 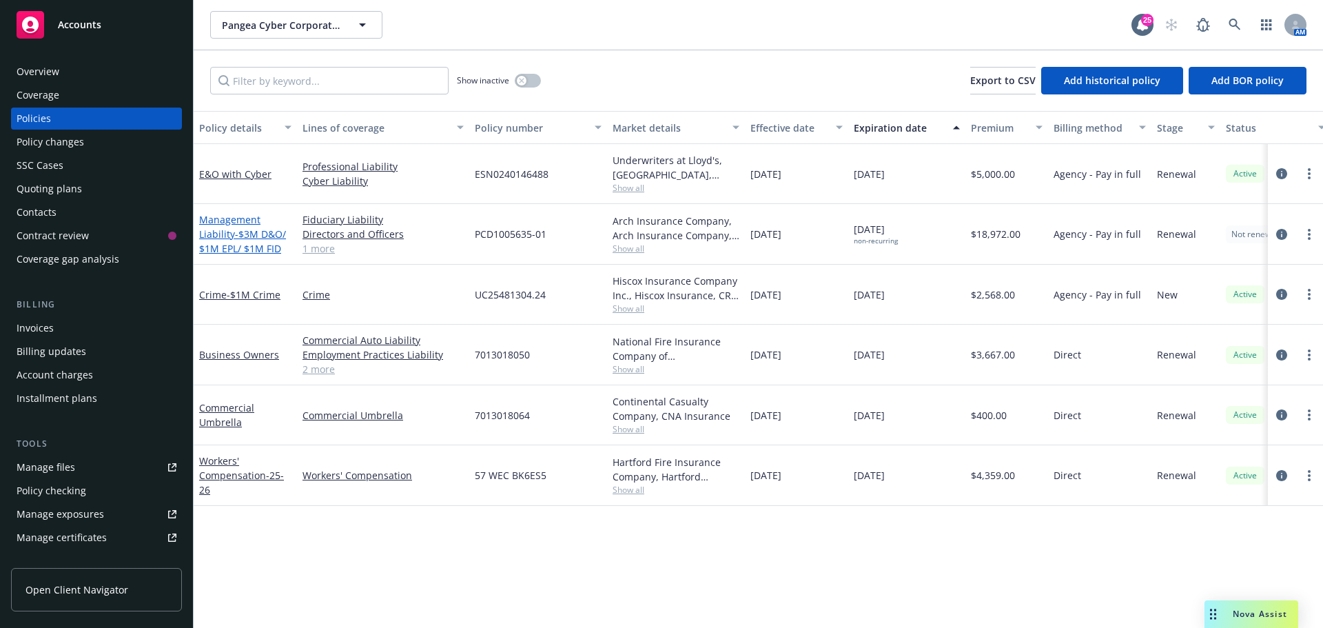 What do you see at coordinates (1266, 25) in the screenshot?
I see `a: Switch app` at bounding box center [1266, 25].